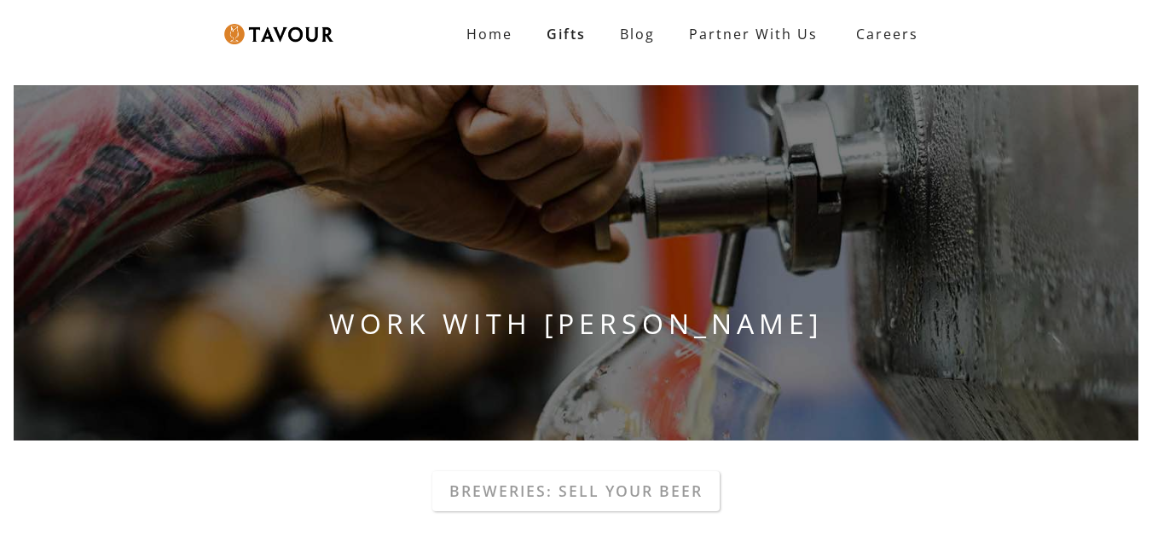 This screenshot has width=1152, height=547. I want to click on a: Home, so click(489, 34).